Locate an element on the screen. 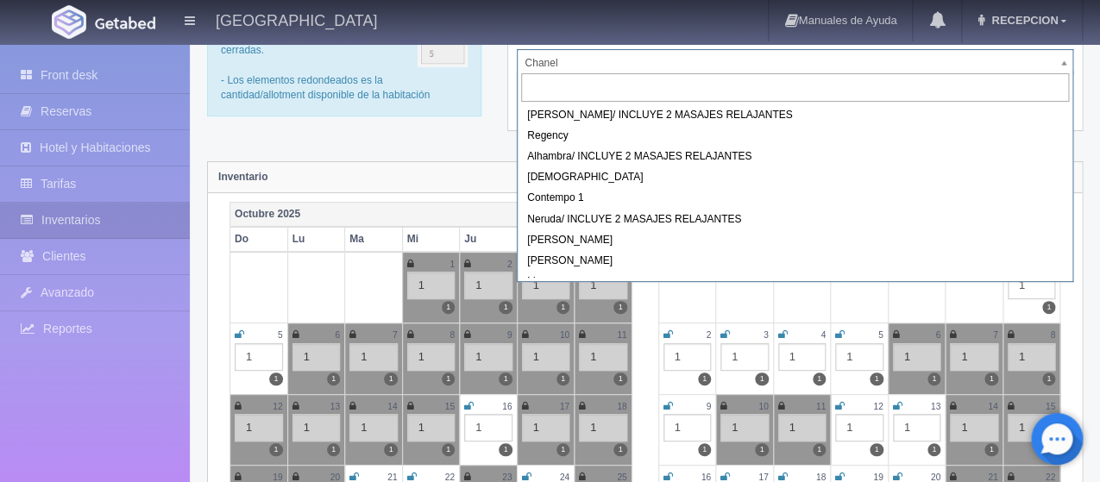 Image resolution: width=1100 pixels, height=482 pixels. div: Lino is located at coordinates (795, 282).